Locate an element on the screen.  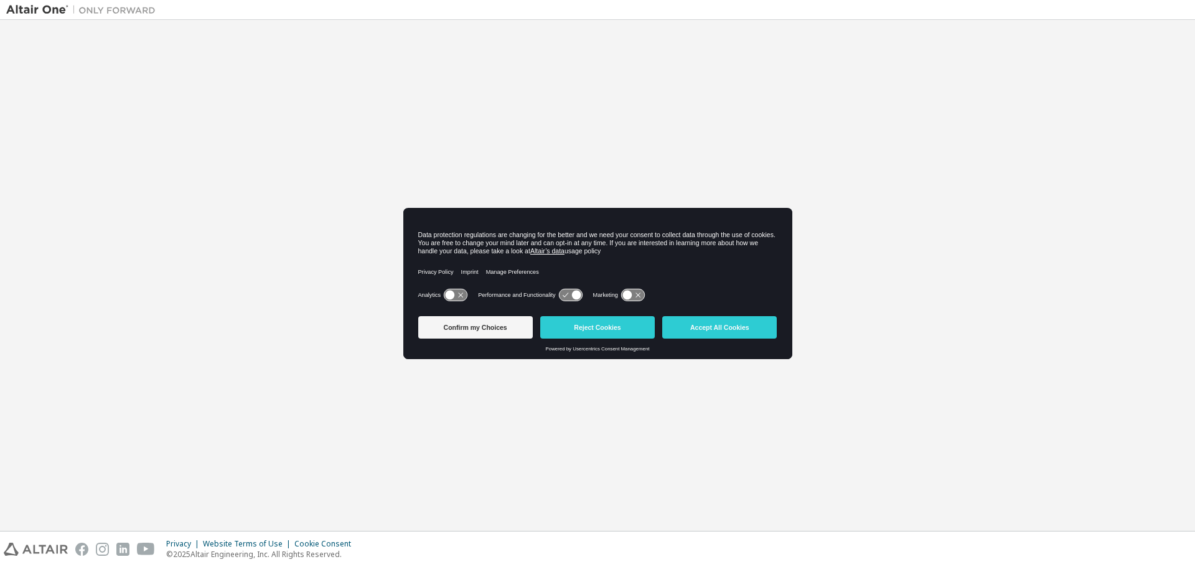
img: facebook.svg is located at coordinates (82, 549).